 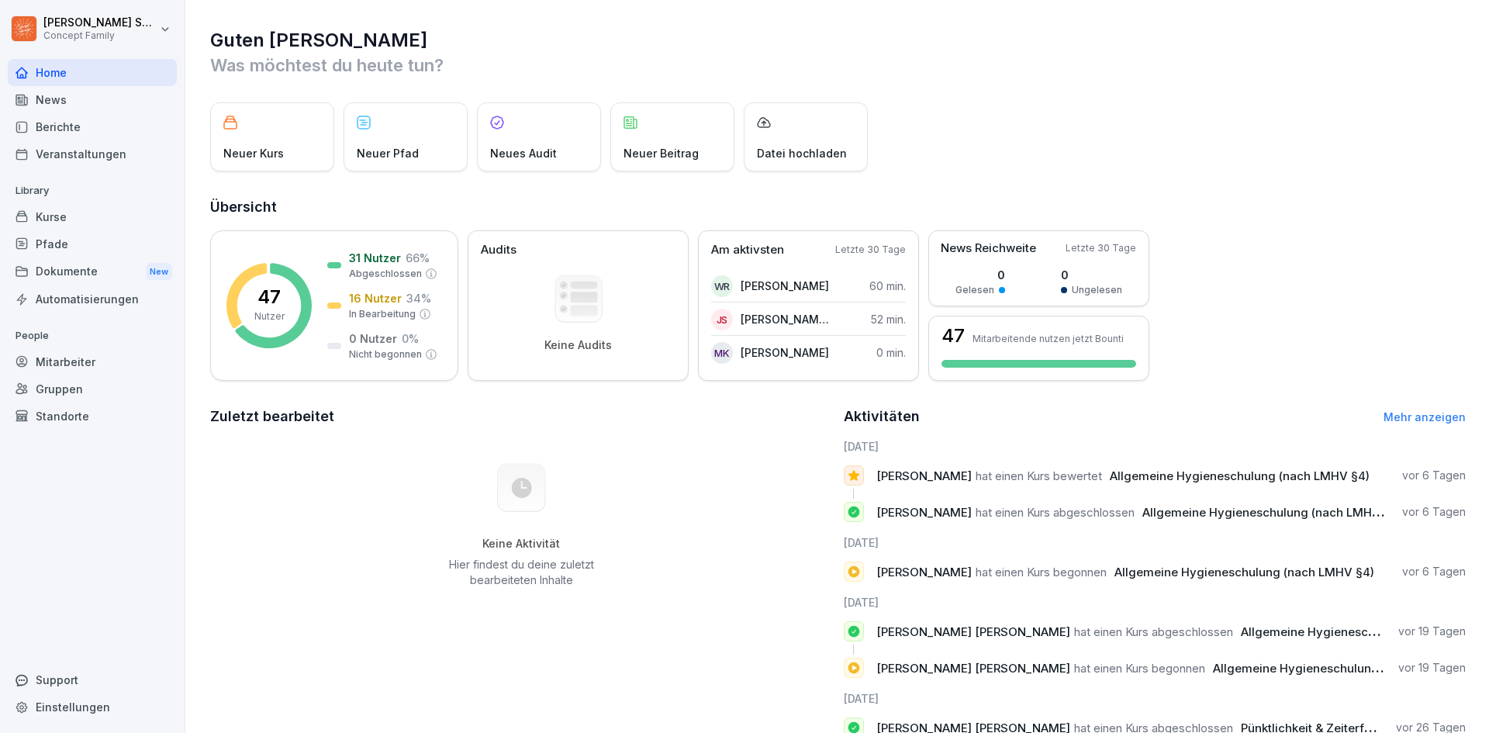 I want to click on a: News, so click(x=92, y=99).